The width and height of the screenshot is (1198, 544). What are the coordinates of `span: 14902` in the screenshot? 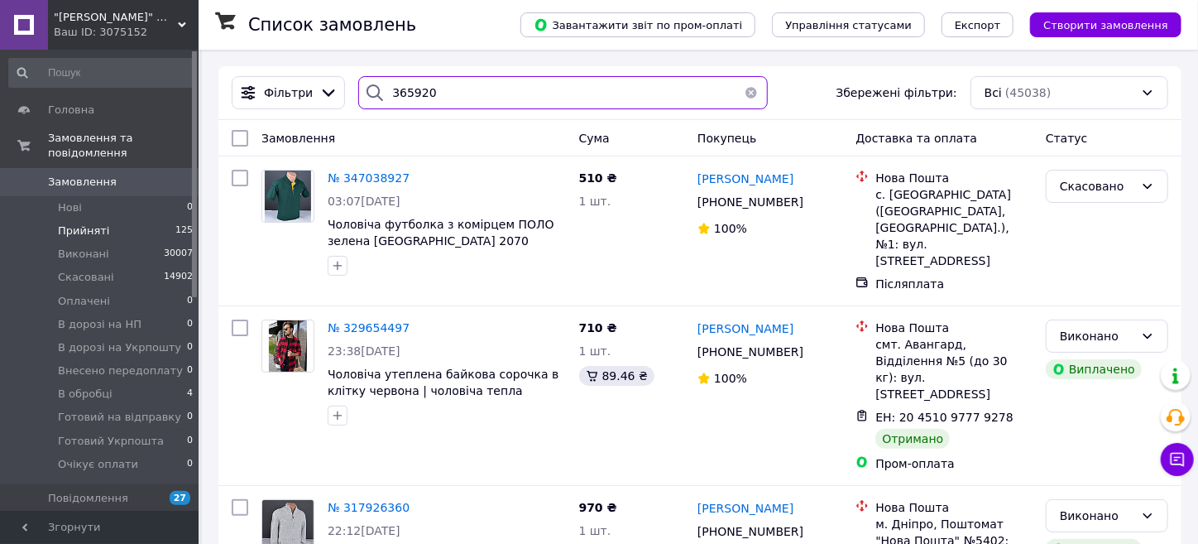 It's located at (178, 277).